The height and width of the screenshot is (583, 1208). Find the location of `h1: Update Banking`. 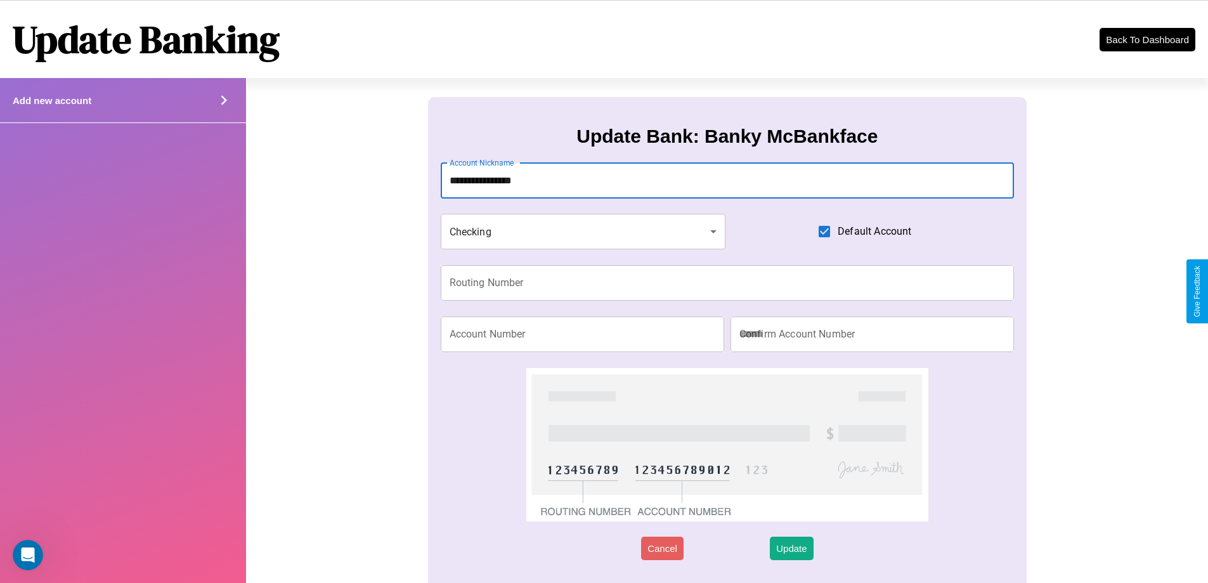

h1: Update Banking is located at coordinates (146, 39).